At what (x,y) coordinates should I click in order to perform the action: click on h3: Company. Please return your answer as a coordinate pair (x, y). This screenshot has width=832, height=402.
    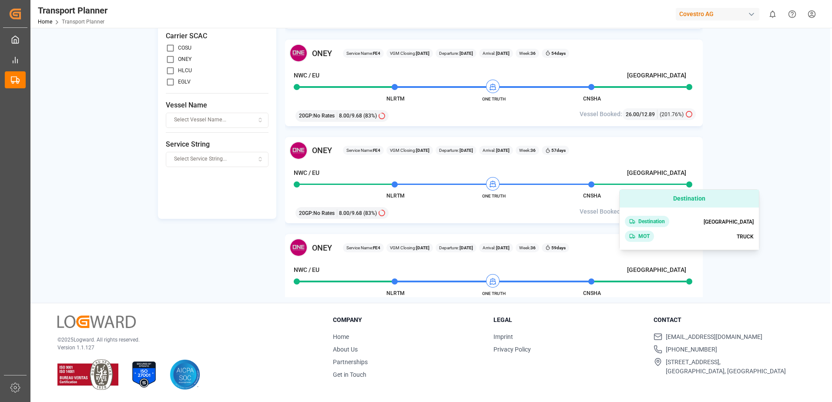
    Looking at the image, I should click on (408, 320).